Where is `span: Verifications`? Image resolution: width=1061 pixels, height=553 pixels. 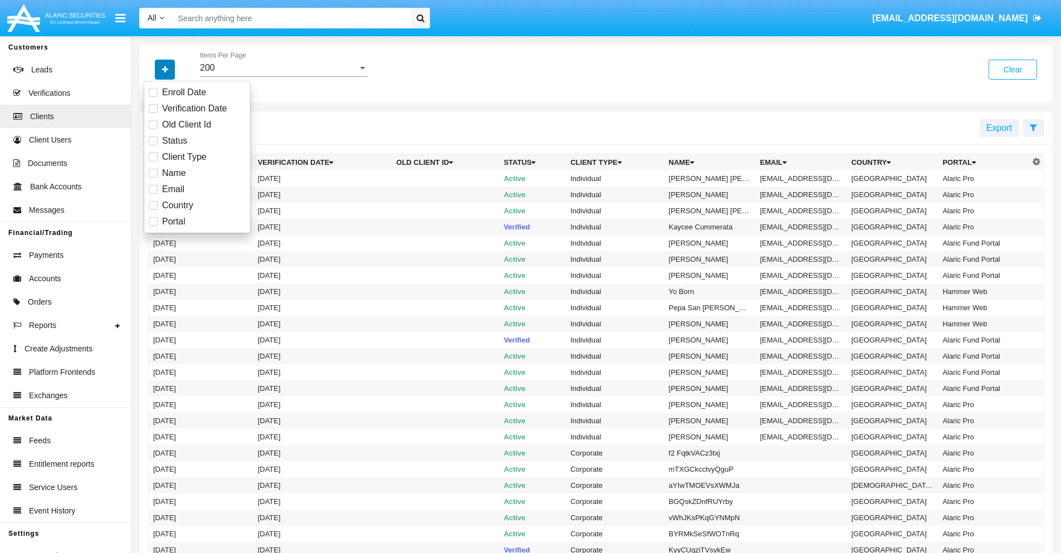 span: Verifications is located at coordinates (49, 93).